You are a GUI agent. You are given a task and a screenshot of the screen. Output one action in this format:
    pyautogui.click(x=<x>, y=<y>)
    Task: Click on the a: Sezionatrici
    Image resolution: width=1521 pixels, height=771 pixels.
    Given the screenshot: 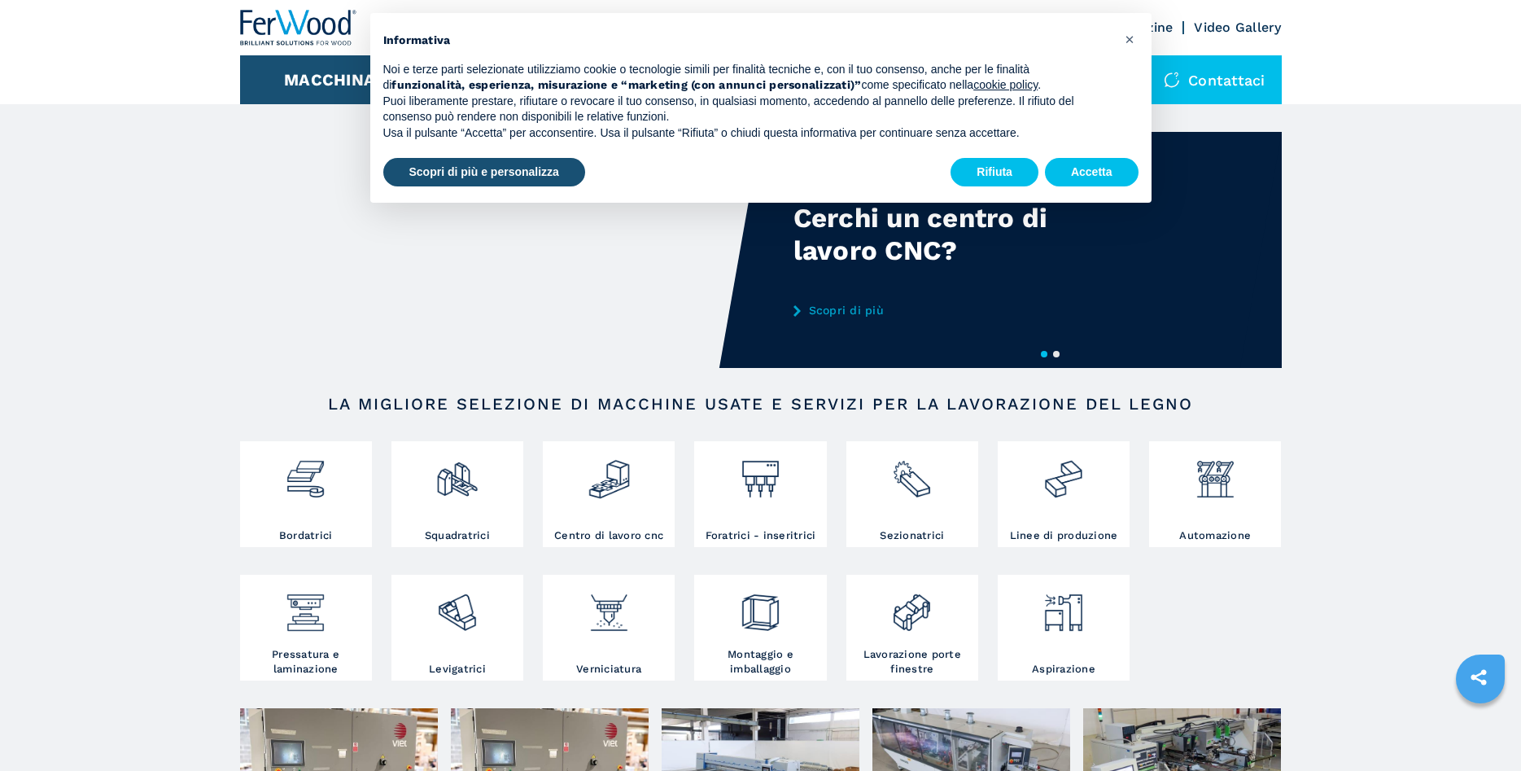 What is the action you would take?
    pyautogui.click(x=912, y=494)
    